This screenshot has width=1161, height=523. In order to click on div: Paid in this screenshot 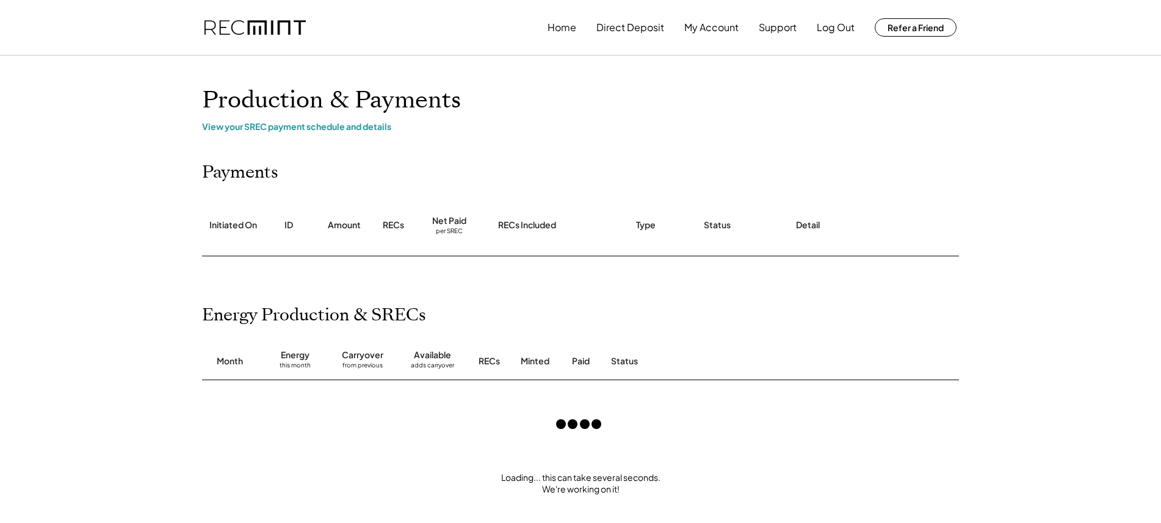, I will do `click(580, 361)`.